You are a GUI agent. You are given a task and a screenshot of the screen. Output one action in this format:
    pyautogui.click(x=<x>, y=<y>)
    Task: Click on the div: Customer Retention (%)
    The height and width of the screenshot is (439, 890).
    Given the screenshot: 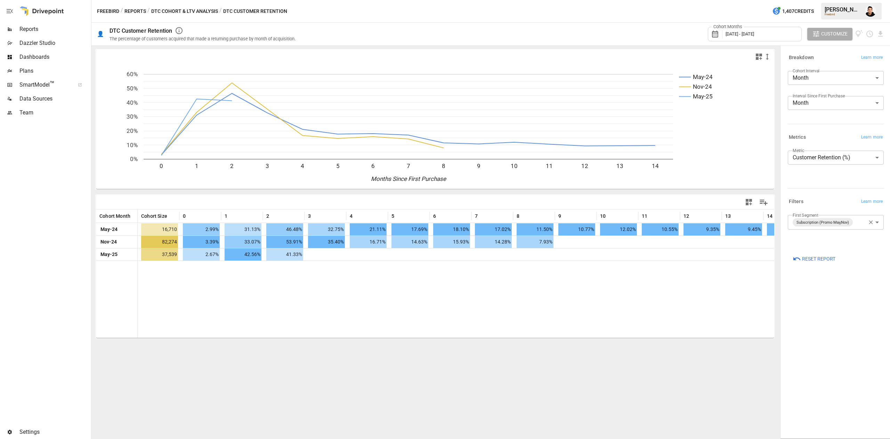 What is the action you would take?
    pyautogui.click(x=836, y=157)
    